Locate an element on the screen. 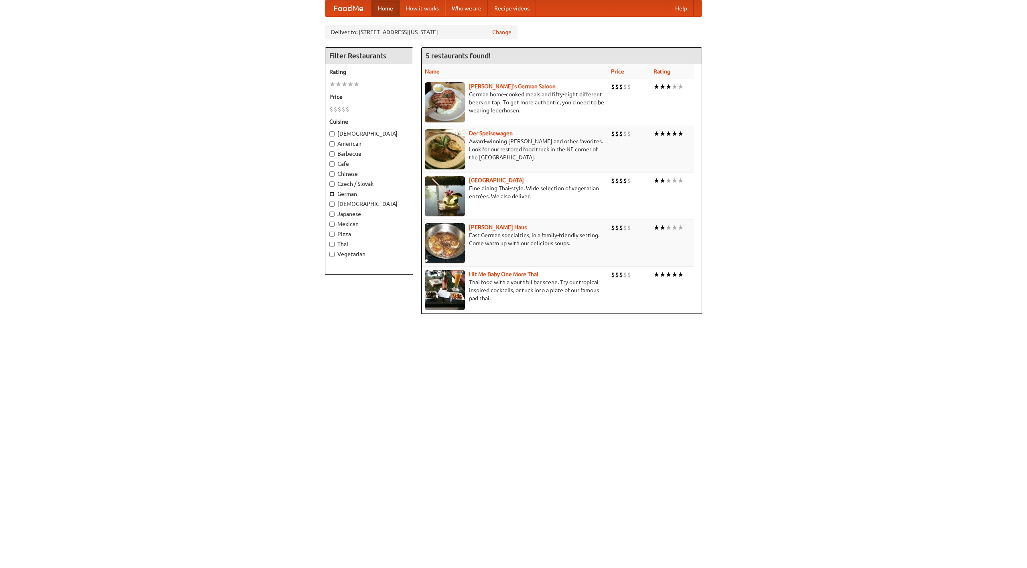  a: Rating is located at coordinates (662, 71).